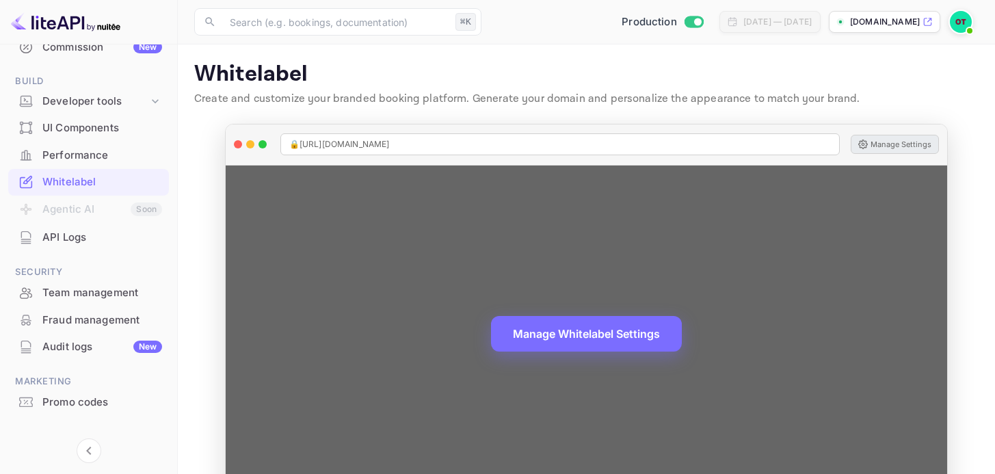 The image size is (995, 474). What do you see at coordinates (88, 346) in the screenshot?
I see `a: Audit logsNew` at bounding box center [88, 346].